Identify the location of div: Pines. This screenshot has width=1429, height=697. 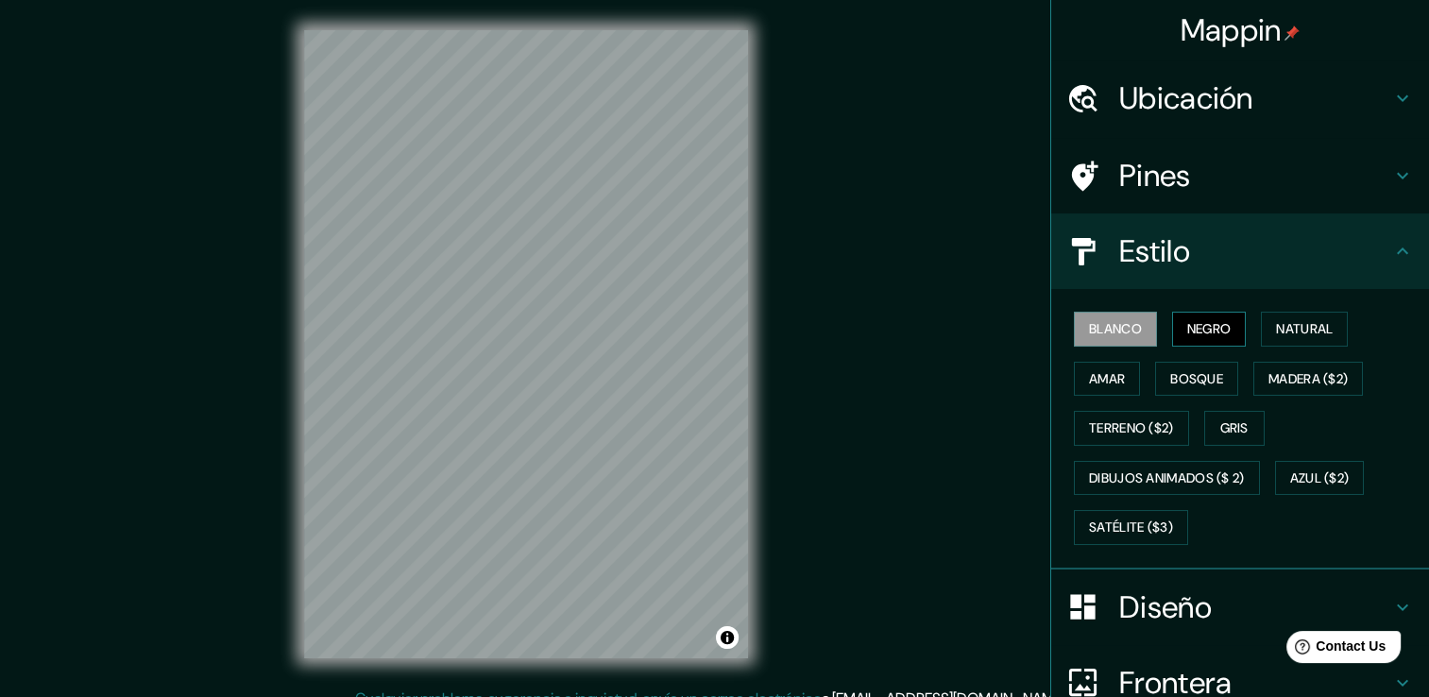
(1240, 176).